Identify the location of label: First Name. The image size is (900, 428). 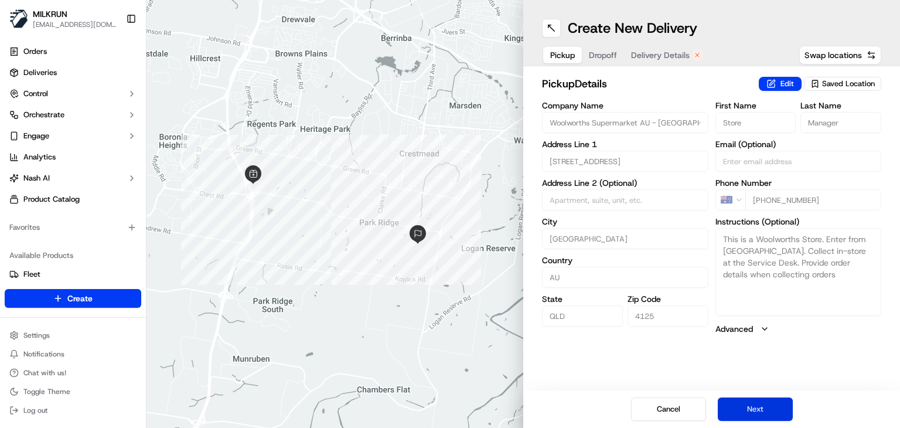
(755, 105).